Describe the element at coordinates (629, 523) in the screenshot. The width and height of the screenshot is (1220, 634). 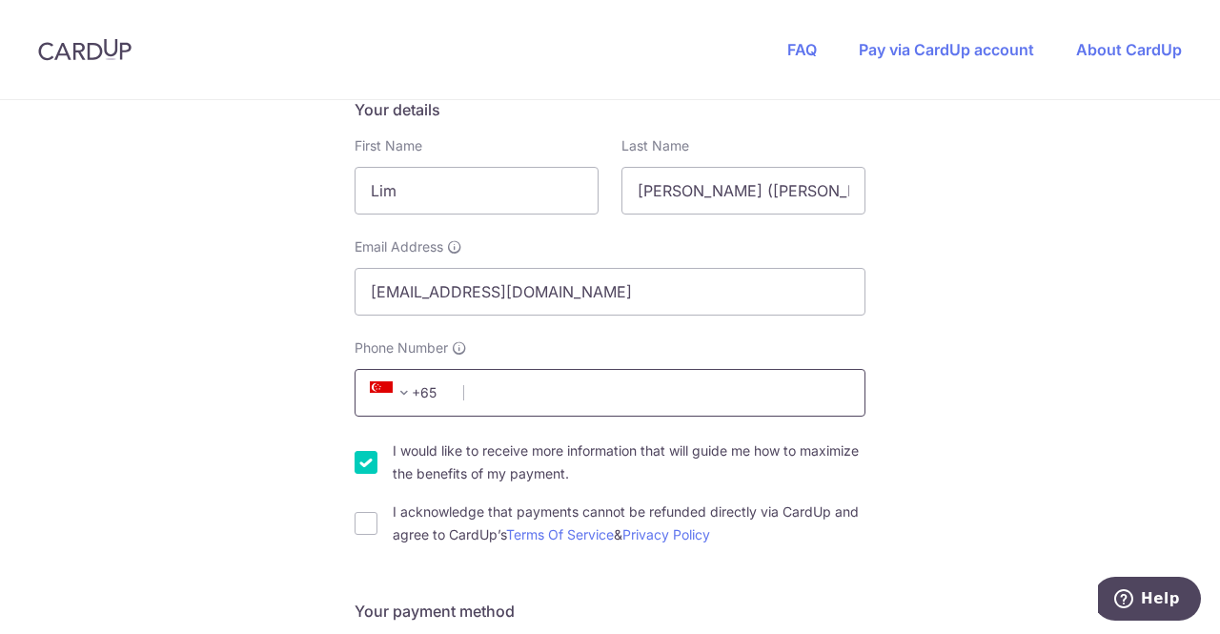
I see `label: I acknowledge that payments cannot be refunded directly via CardUp and agree to CardUp’s &` at that location.